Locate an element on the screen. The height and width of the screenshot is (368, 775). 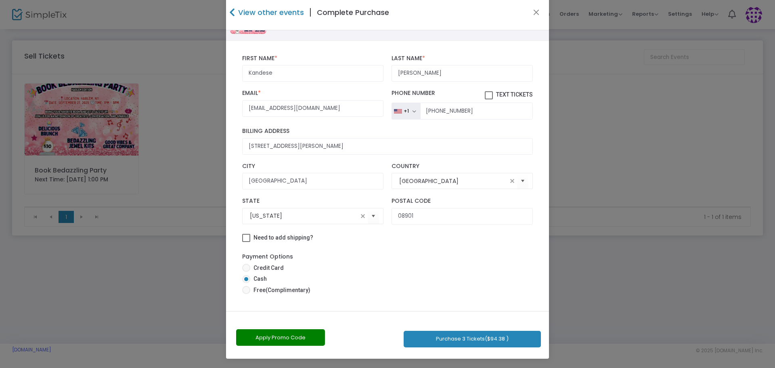
label: Last Name is located at coordinates (462, 59).